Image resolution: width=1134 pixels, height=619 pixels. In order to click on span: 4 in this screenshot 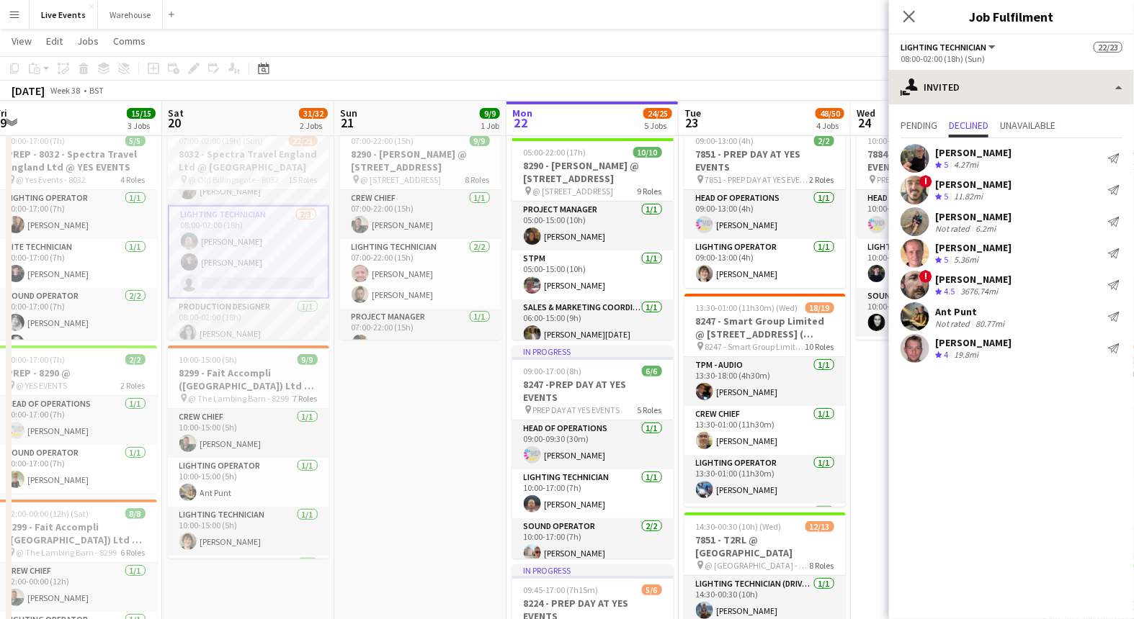, I will do `click(946, 354)`.